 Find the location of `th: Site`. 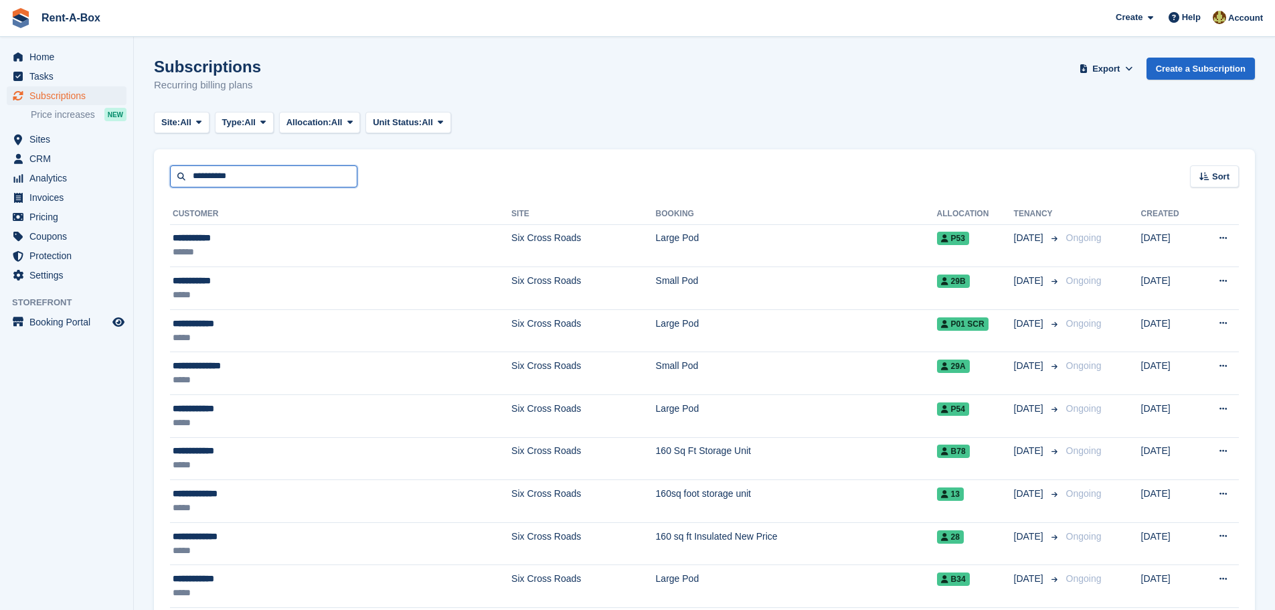

th: Site is located at coordinates (583, 214).